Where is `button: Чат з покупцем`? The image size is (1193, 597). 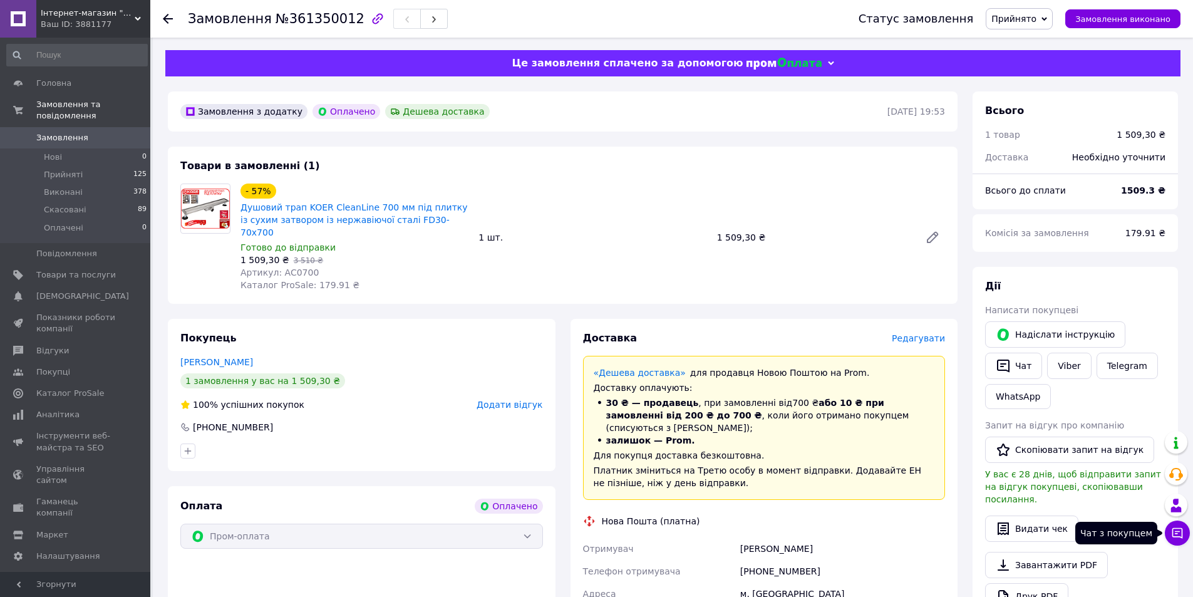 button: Чат з покупцем is located at coordinates (1177, 533).